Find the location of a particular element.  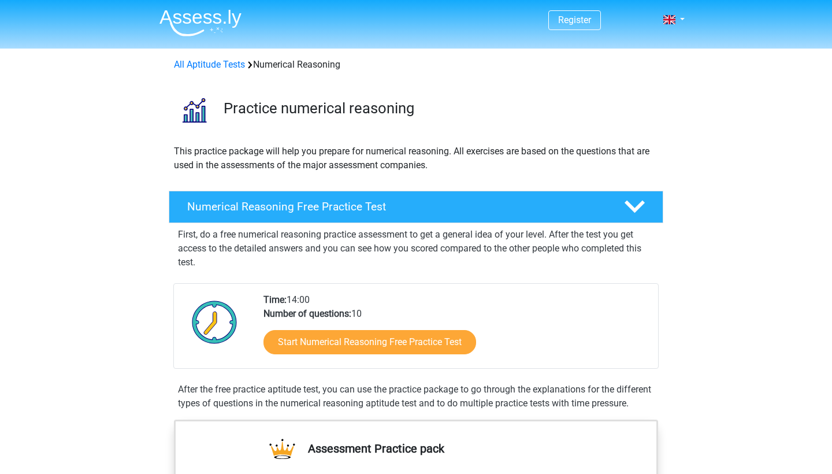

div: 14:00 10 is located at coordinates (456, 330).